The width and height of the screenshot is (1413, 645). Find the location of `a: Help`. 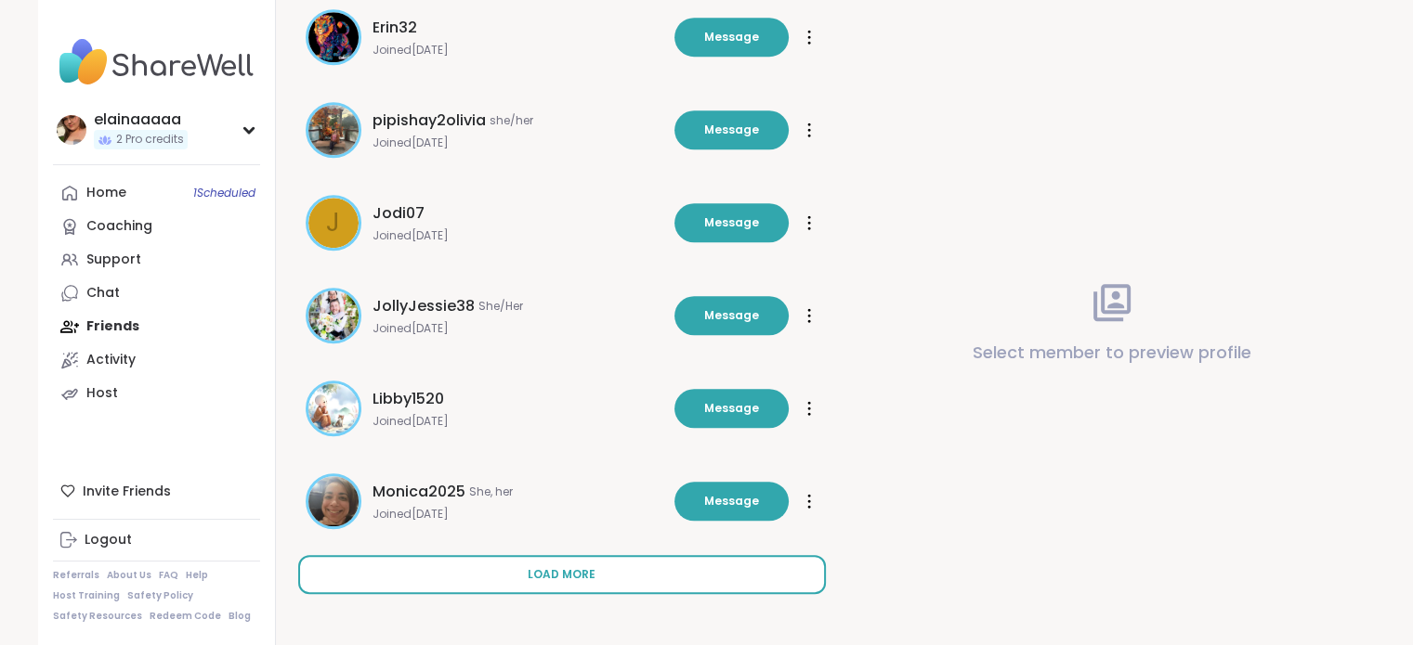

a: Help is located at coordinates (197, 576).